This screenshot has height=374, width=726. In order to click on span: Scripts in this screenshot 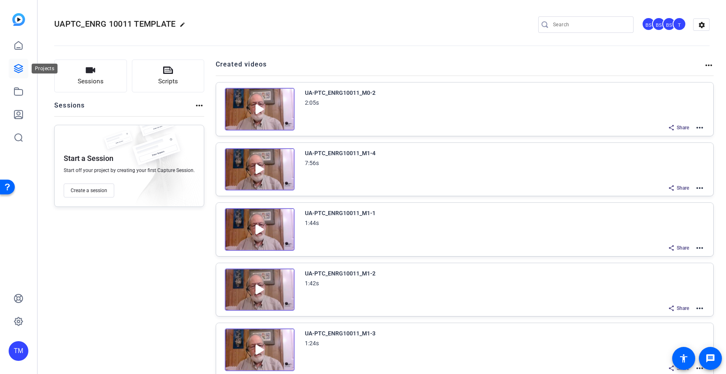, I will do `click(168, 81)`.